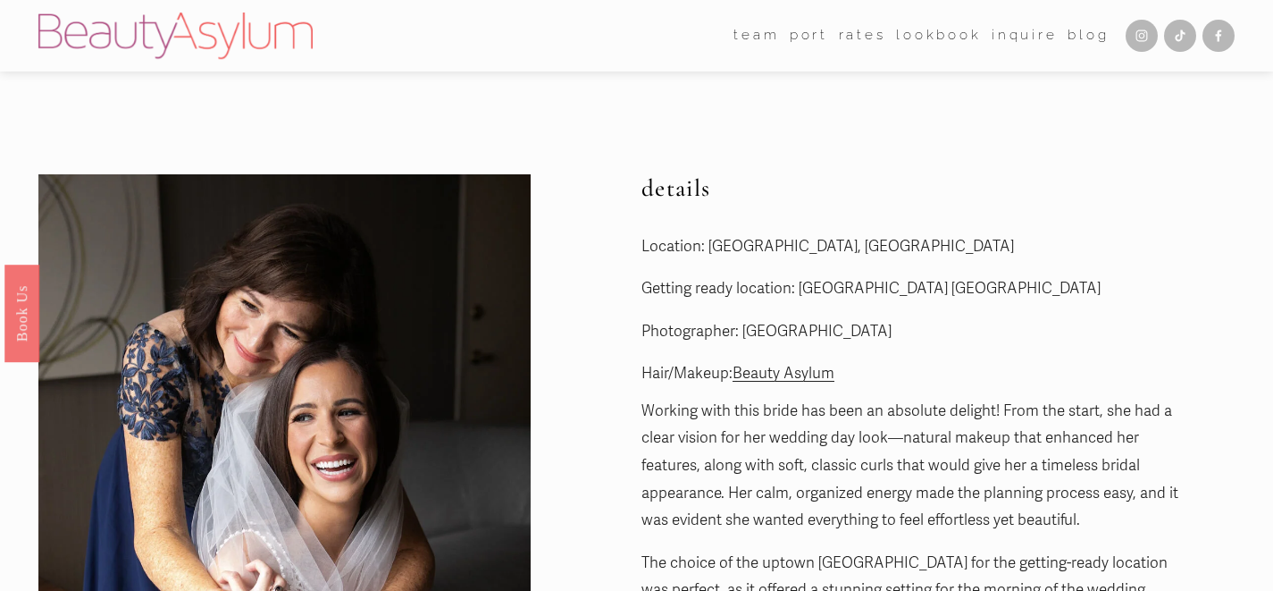  What do you see at coordinates (1142, 36) in the screenshot?
I see `a: Instagram` at bounding box center [1142, 36].